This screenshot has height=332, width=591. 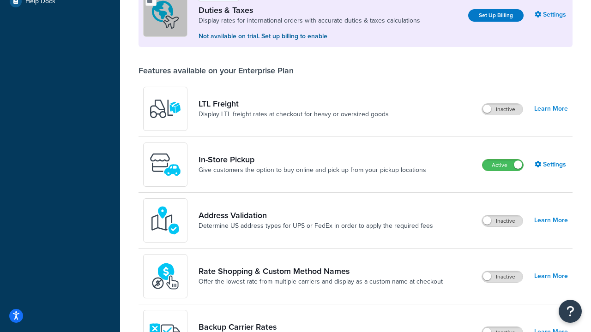 I want to click on img: y79ZsPf0fXUFUhFXDzUgf+ktZg5F2+ohG75+v3d2s1D9TjoU8PiyCIluIjV41seZevKCRuEjTPPOKHJsQcmKCXGdfprl3L4q7..., so click(x=165, y=109).